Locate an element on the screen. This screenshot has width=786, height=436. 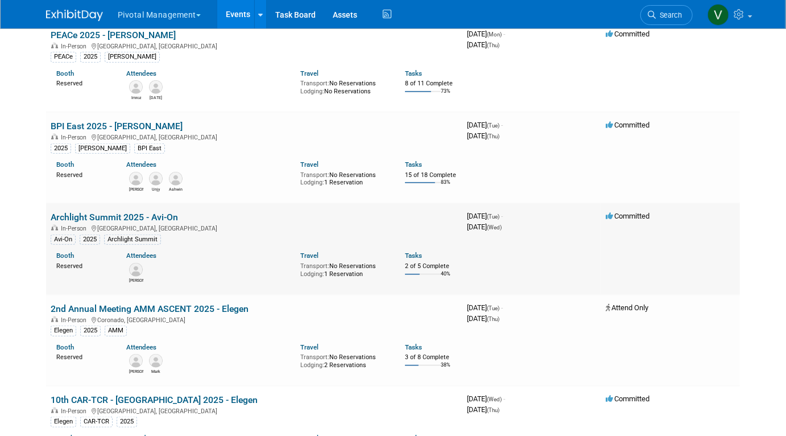
img: Mark Lasinski is located at coordinates (156, 361).